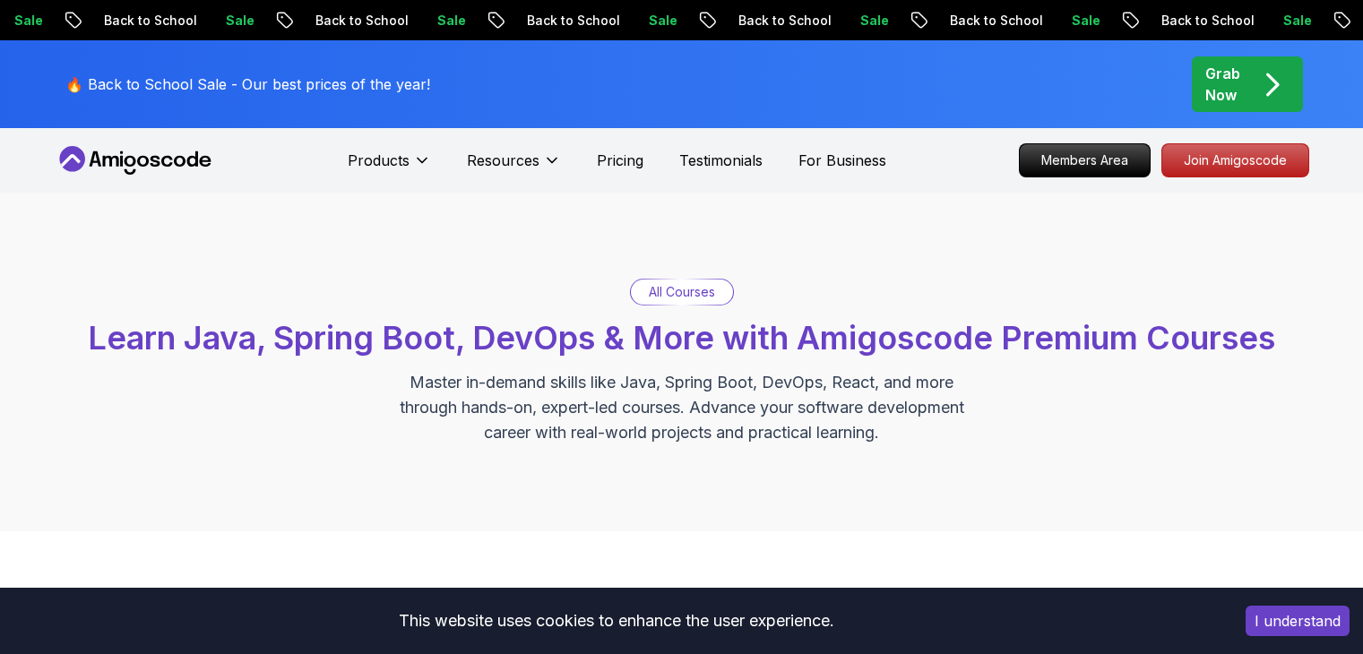 The image size is (1363, 654). What do you see at coordinates (843, 160) in the screenshot?
I see `p: For Business` at bounding box center [843, 160].